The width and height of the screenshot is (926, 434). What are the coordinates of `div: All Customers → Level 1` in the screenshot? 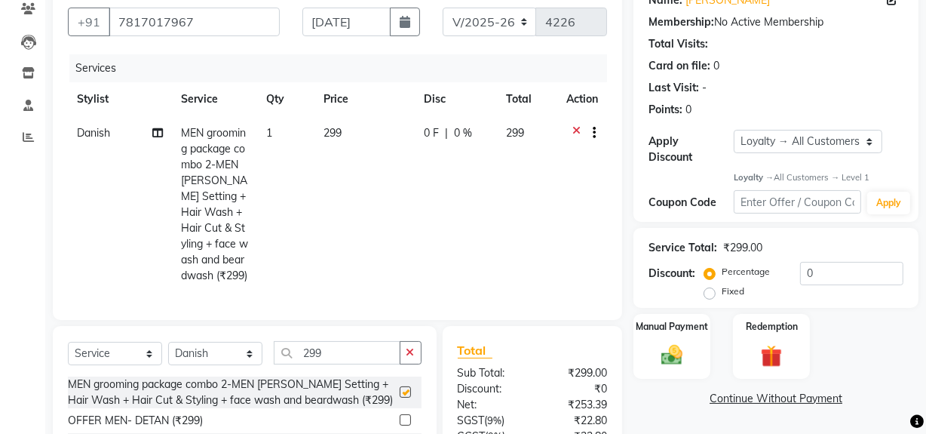 It's located at (818, 177).